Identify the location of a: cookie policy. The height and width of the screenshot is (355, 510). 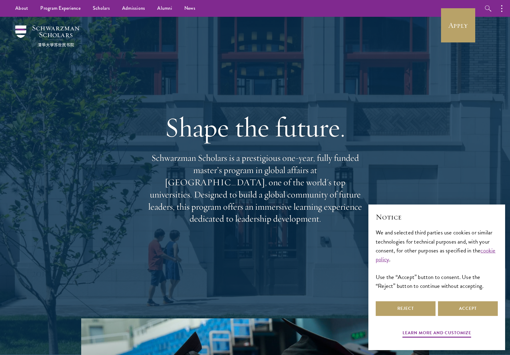
(436, 255).